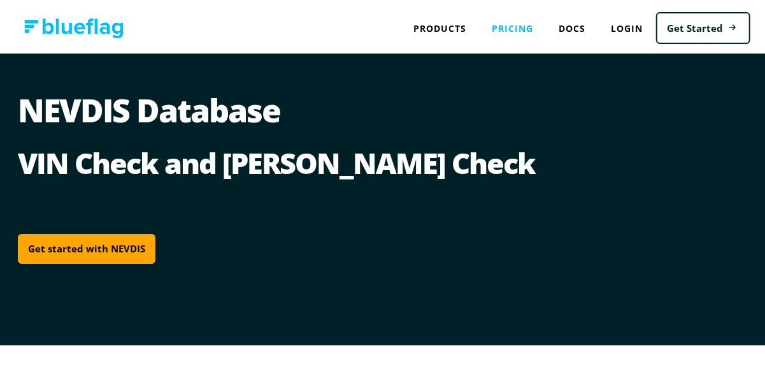 This screenshot has width=765, height=383. Describe the element at coordinates (87, 246) in the screenshot. I see `a: Get started with NEVDIS` at that location.